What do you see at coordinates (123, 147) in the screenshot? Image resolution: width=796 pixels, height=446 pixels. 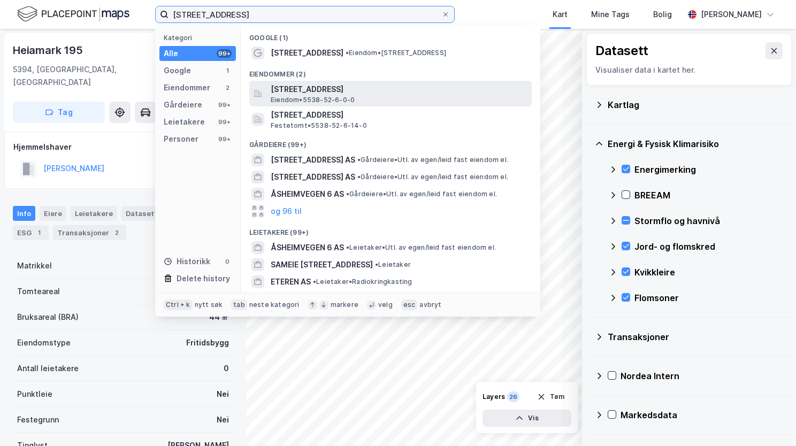 I see `div: Hjemmelshaver` at bounding box center [123, 147].